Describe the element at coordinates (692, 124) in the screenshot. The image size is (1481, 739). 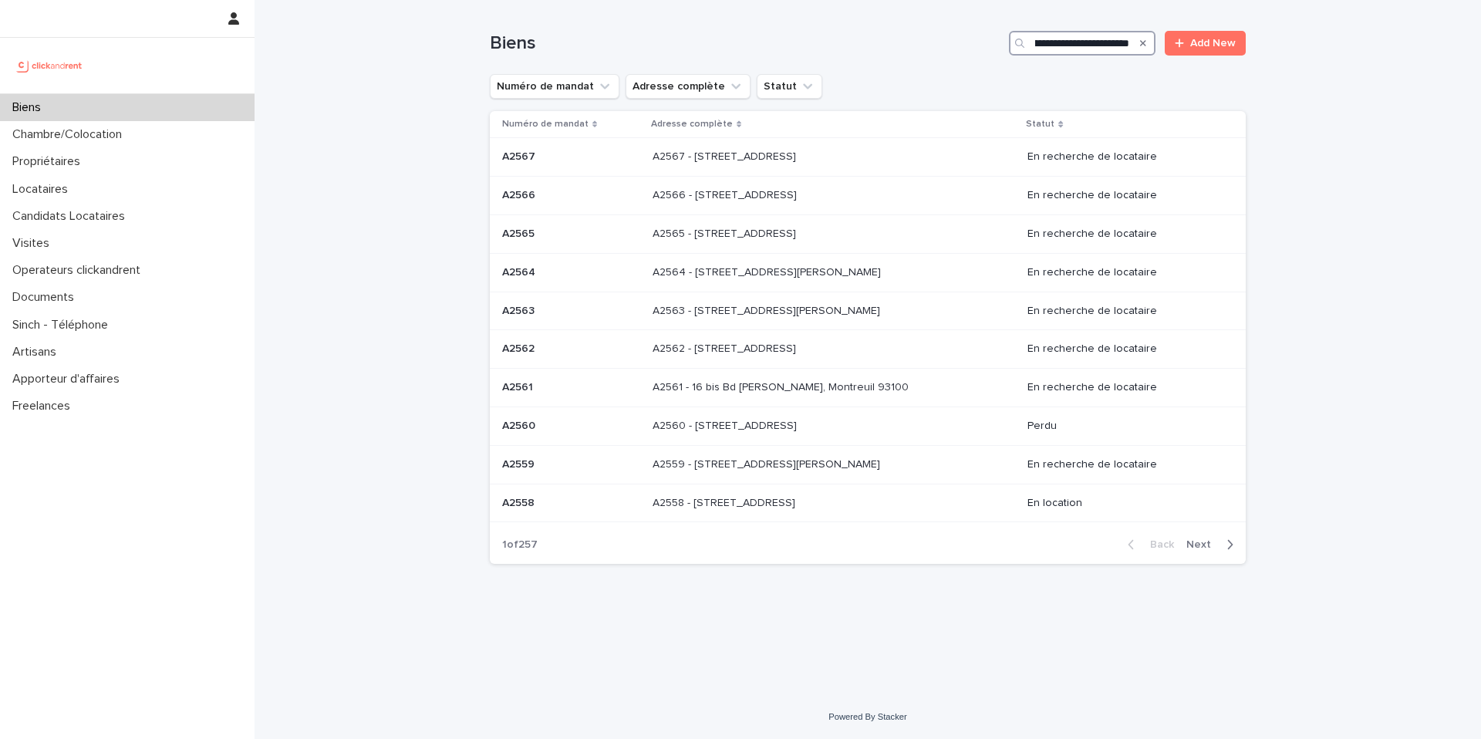
I see `p: Adresse complète` at that location.